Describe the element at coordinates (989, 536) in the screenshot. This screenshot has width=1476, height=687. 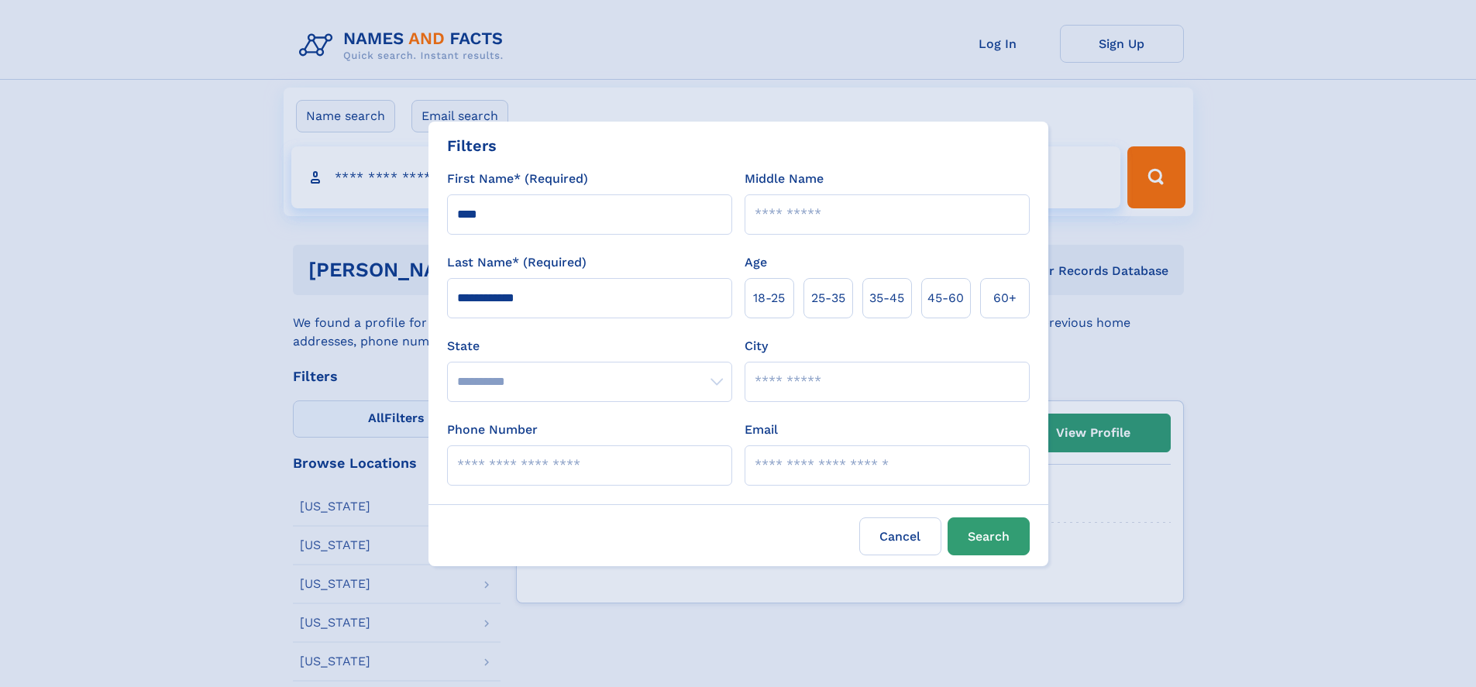
I see `button: Search` at that location.